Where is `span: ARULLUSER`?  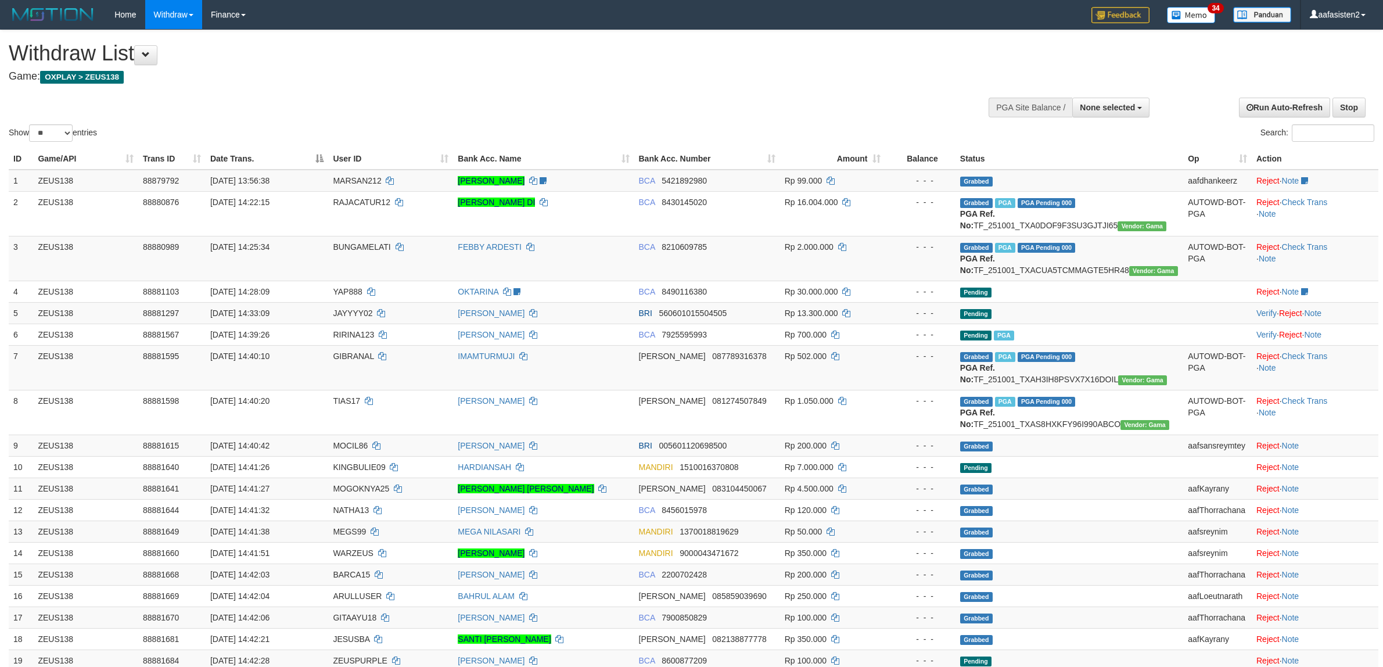
span: ARULLUSER is located at coordinates (357, 596).